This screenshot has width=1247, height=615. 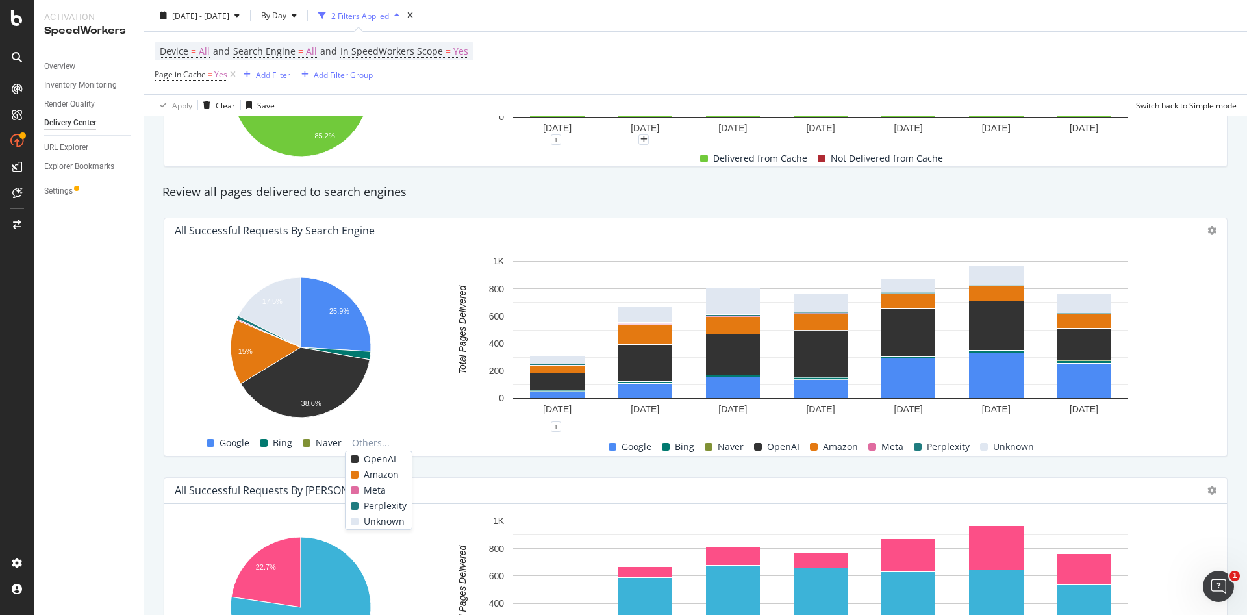 What do you see at coordinates (311, 51) in the screenshot?
I see `span: All` at bounding box center [311, 51].